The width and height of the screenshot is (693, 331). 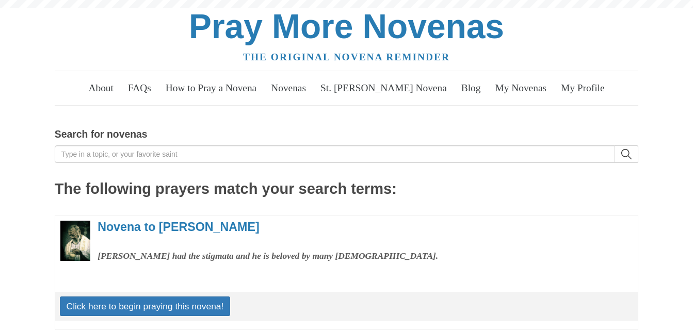 What do you see at coordinates (627, 154) in the screenshot?
I see `button: search` at bounding box center [627, 154].